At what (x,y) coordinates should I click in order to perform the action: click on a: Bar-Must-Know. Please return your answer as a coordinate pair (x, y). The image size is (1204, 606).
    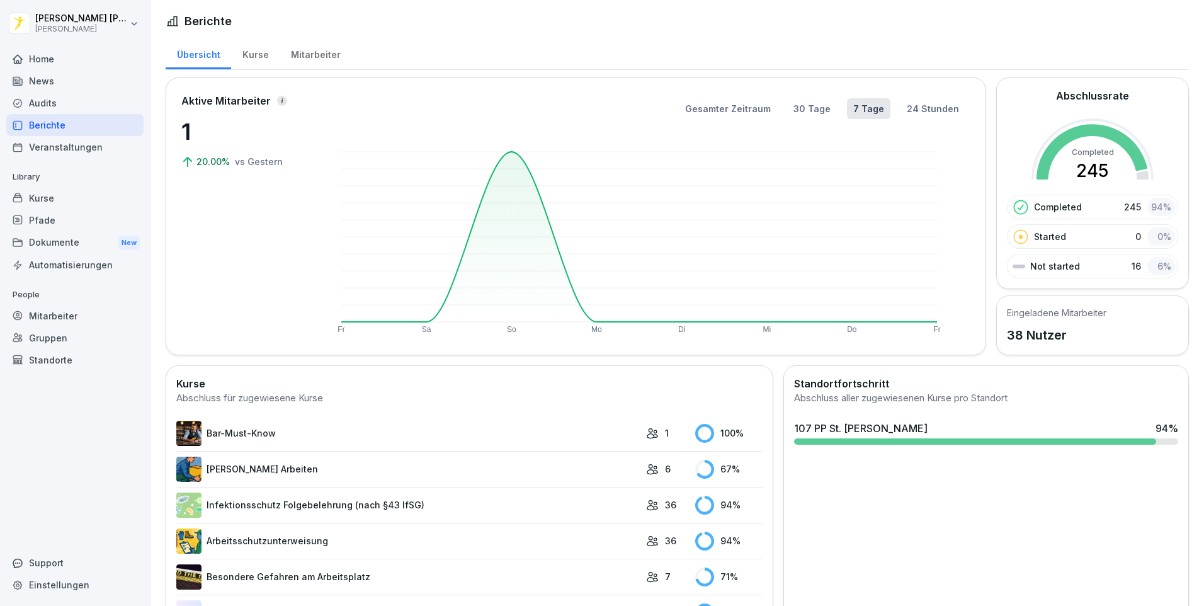
    Looking at the image, I should click on (408, 433).